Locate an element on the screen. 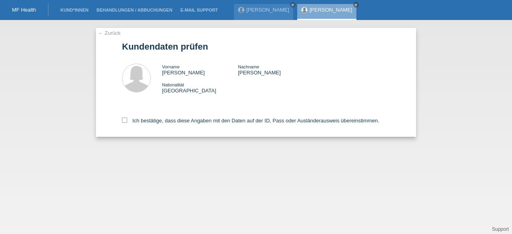  a: Support is located at coordinates (500, 229).